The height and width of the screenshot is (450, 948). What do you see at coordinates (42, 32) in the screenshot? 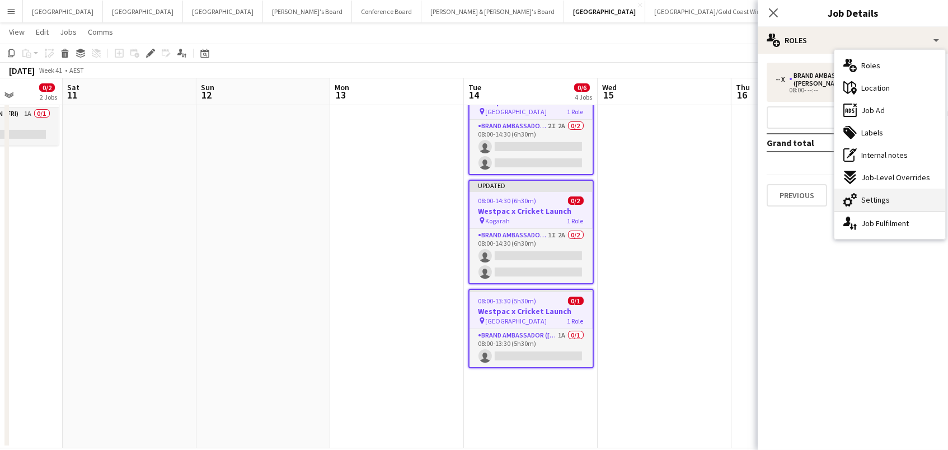
I see `a: Edit` at bounding box center [42, 32].